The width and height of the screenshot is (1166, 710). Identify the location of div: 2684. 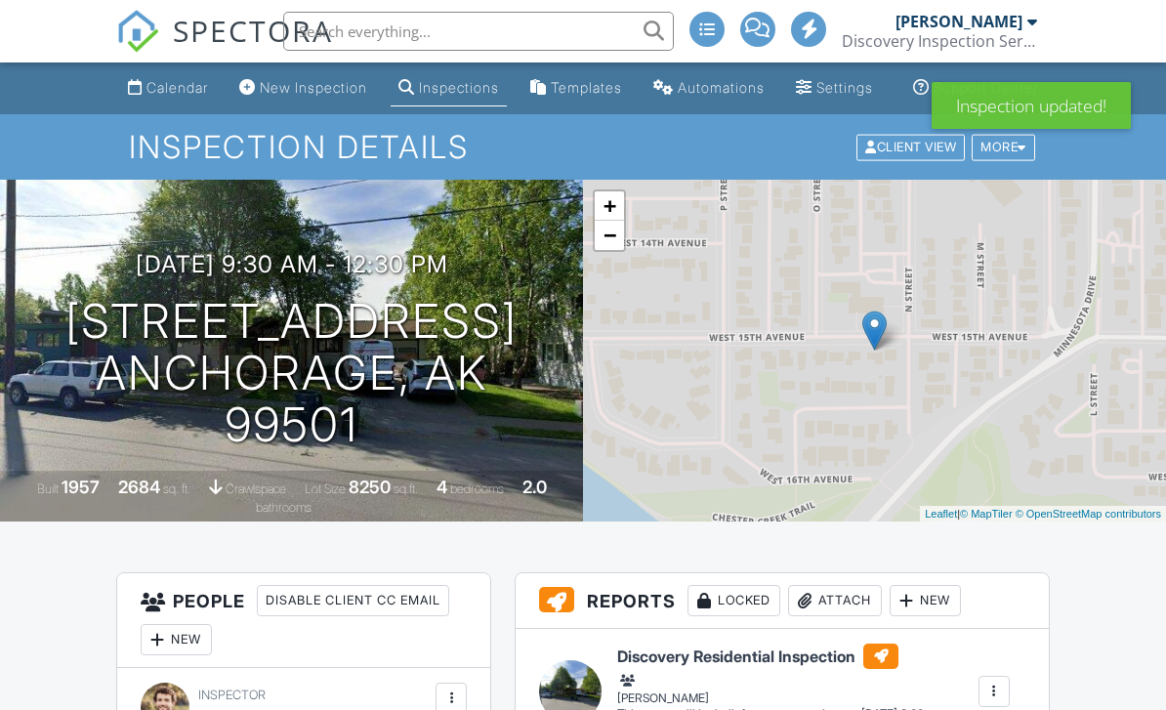
(139, 486).